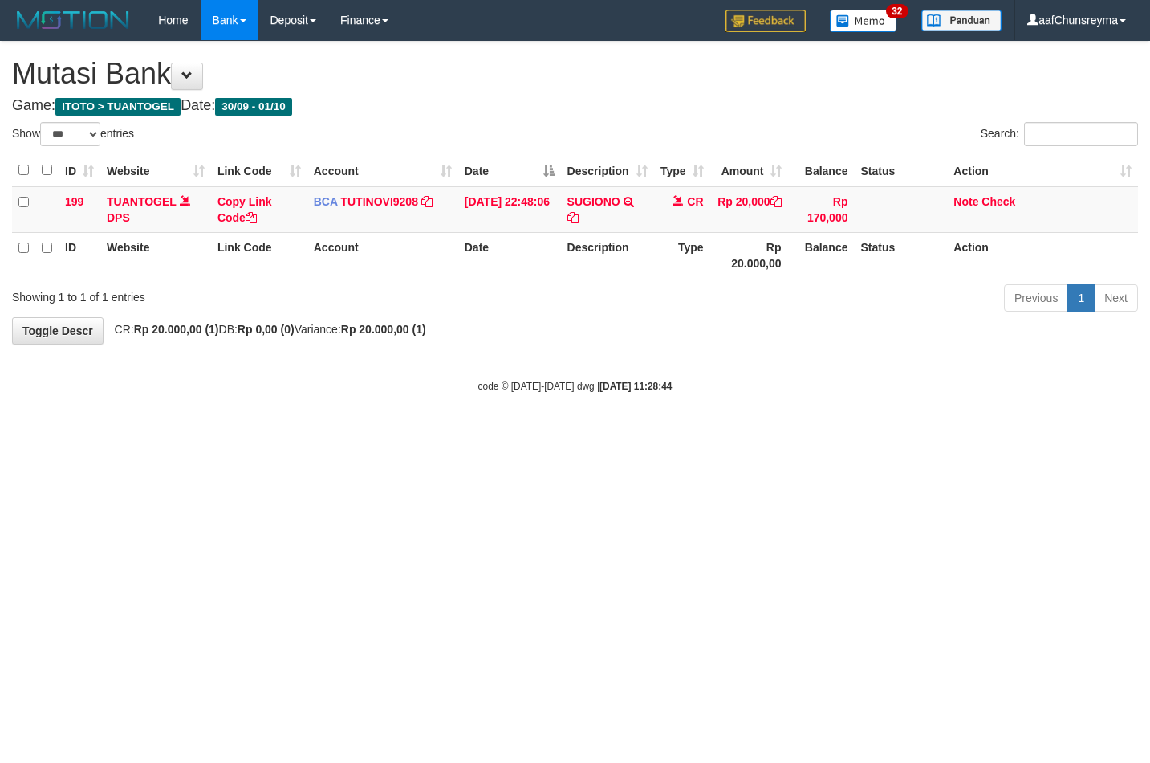  What do you see at coordinates (1081, 134) in the screenshot?
I see `input: Search:` at bounding box center [1081, 134].